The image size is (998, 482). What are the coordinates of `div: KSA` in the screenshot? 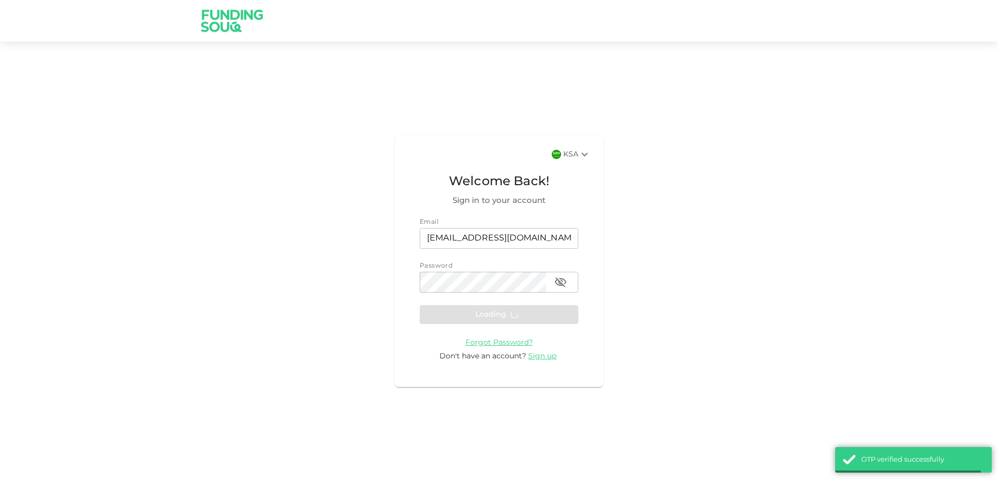 It's located at (577, 155).